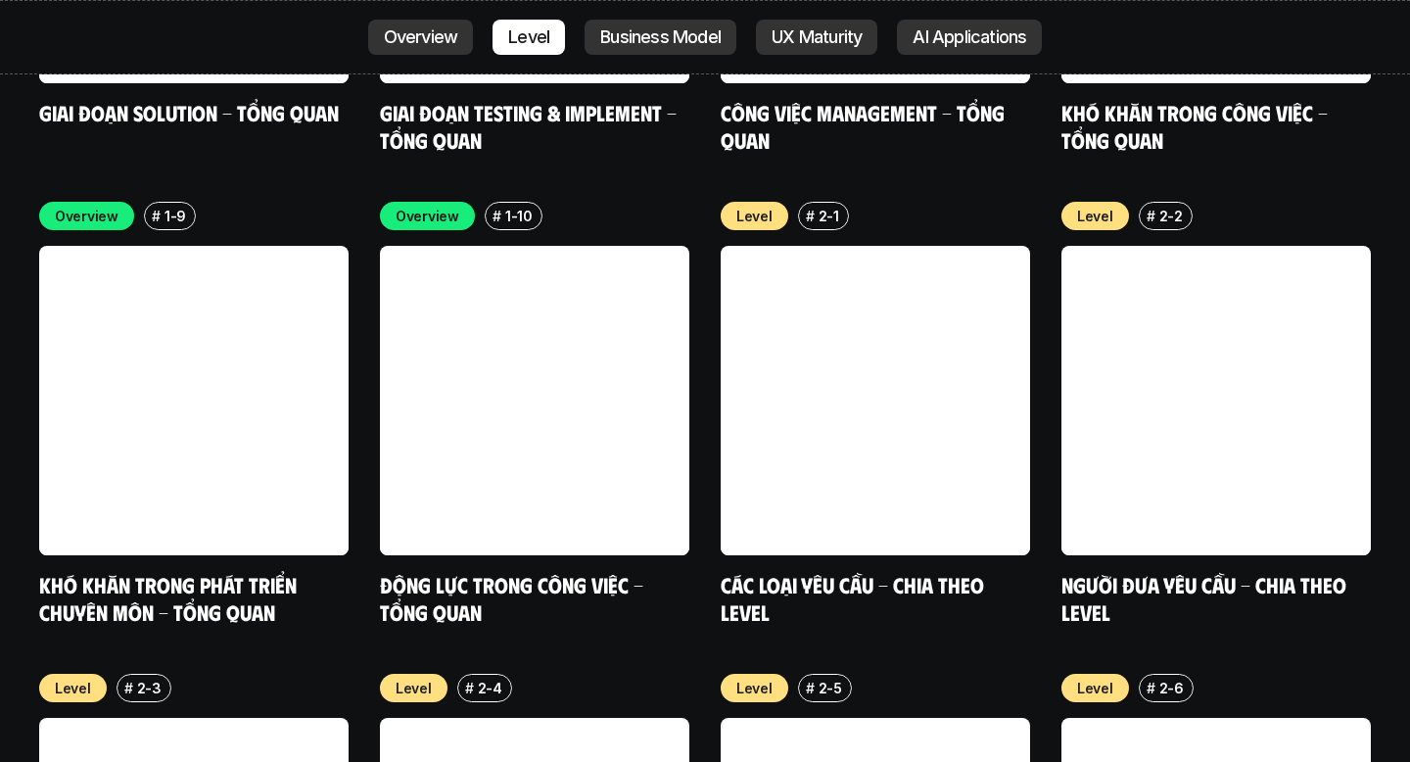  I want to click on p: 2-3, so click(149, 688).